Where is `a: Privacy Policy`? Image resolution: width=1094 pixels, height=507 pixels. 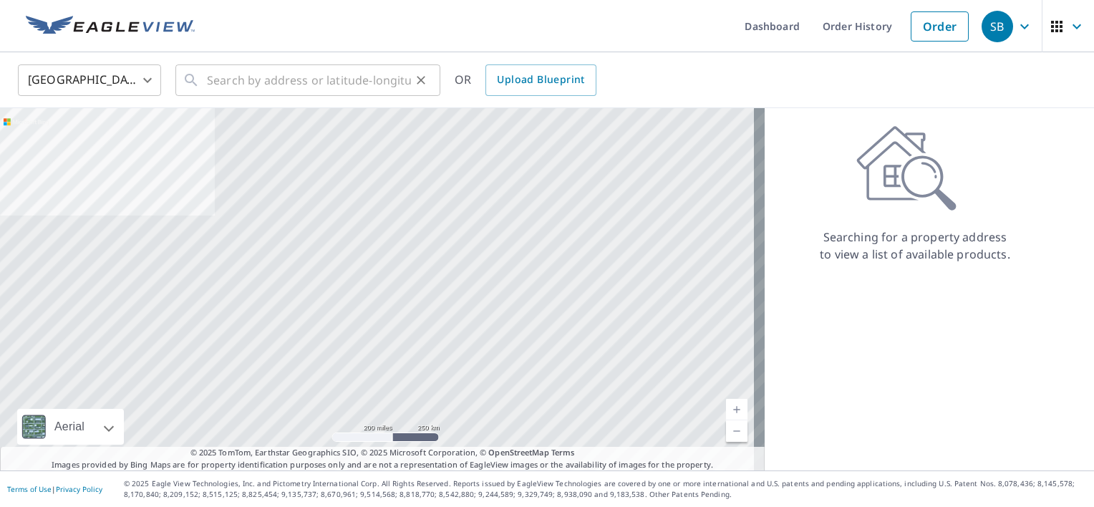
a: Privacy Policy is located at coordinates (79, 489).